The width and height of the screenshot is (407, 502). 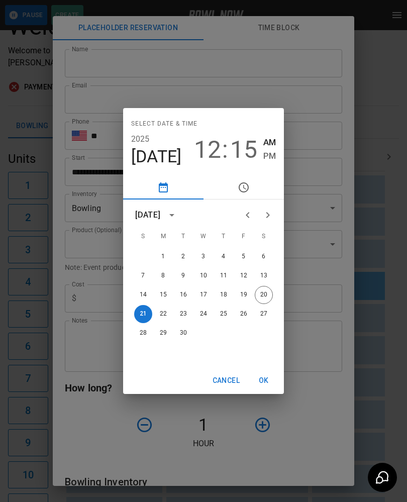 I want to click on button: 27, so click(x=264, y=314).